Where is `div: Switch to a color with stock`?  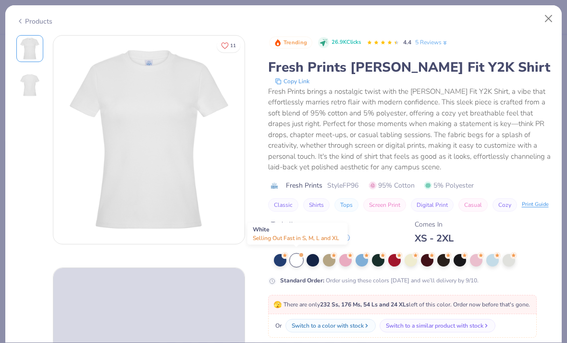
div: Switch to a color with stock is located at coordinates (328, 325).